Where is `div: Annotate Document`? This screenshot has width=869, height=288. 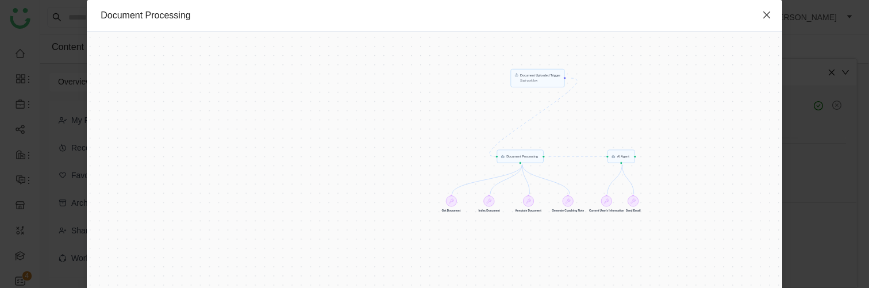
div: Annotate Document is located at coordinates (529, 204).